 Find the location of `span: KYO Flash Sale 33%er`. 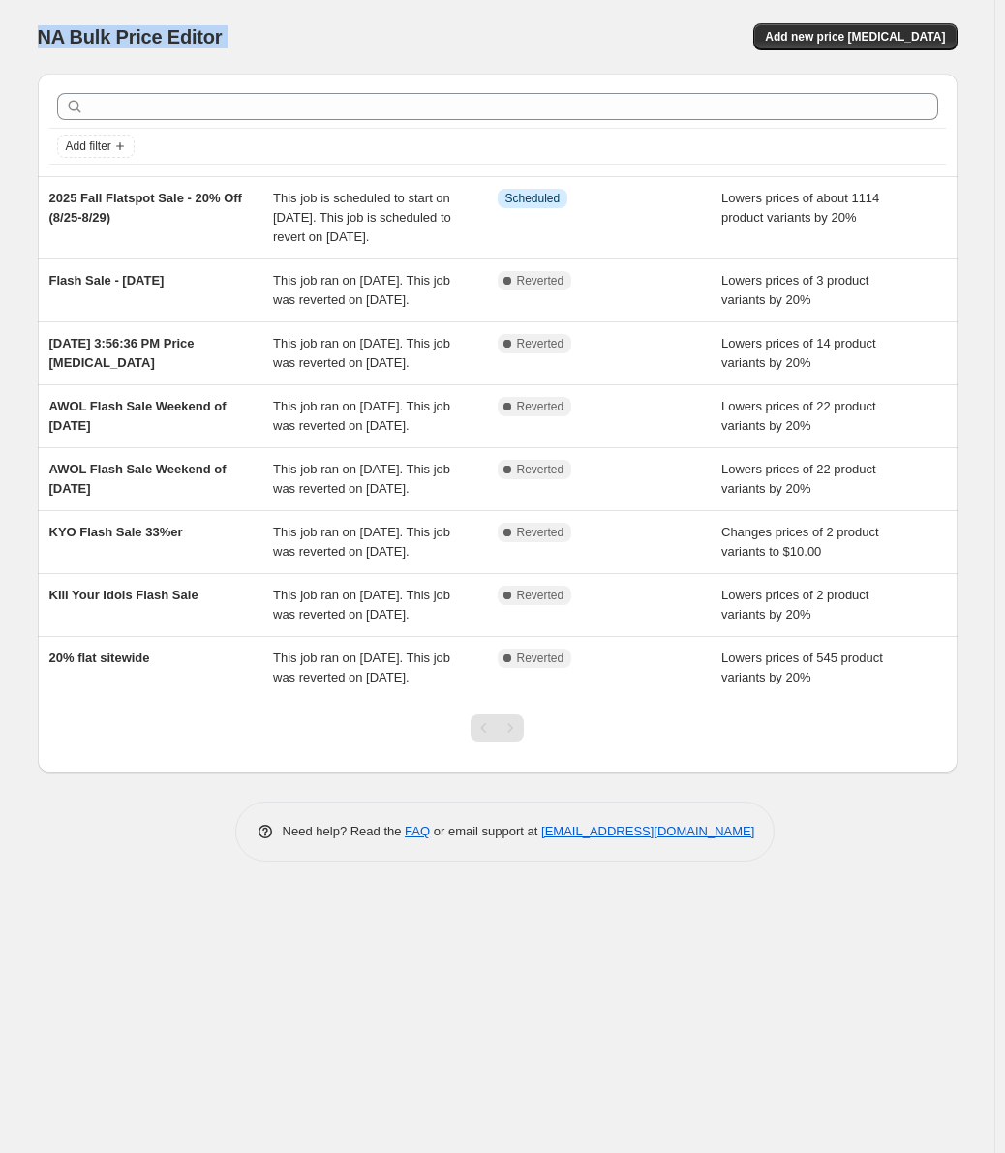

span: KYO Flash Sale 33%er is located at coordinates (116, 532).